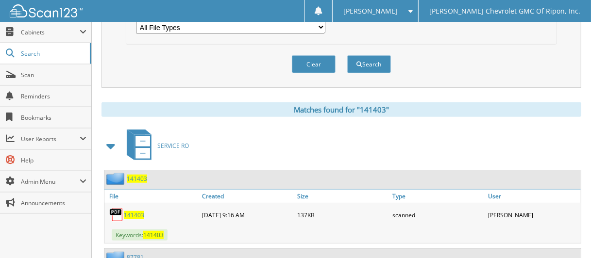  What do you see at coordinates (53, 75) in the screenshot?
I see `span: Scan` at bounding box center [53, 75].